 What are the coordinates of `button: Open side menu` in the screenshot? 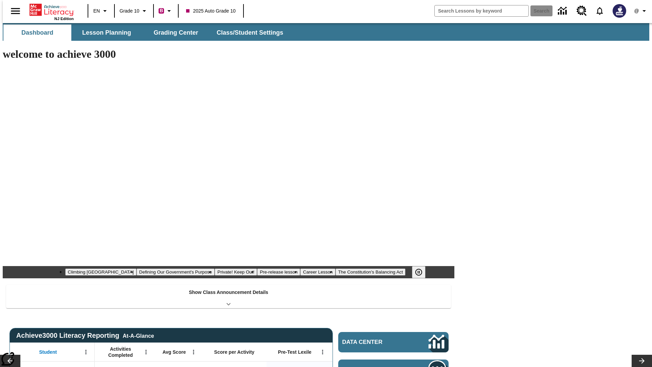 It's located at (15, 11).